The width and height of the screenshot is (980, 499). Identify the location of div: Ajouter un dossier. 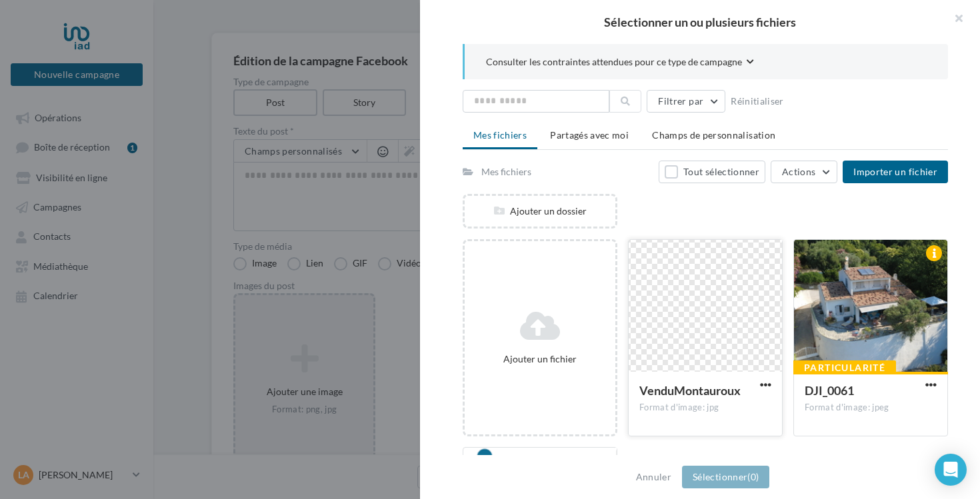
(540, 211).